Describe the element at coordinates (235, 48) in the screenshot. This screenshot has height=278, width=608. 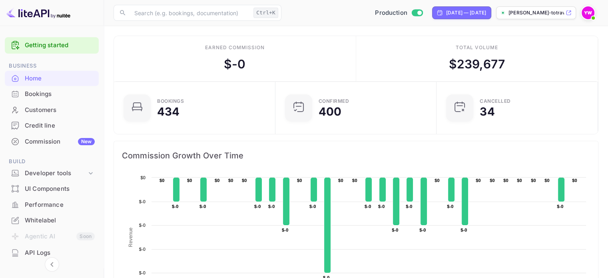
I see `div: Earned commission` at that location.